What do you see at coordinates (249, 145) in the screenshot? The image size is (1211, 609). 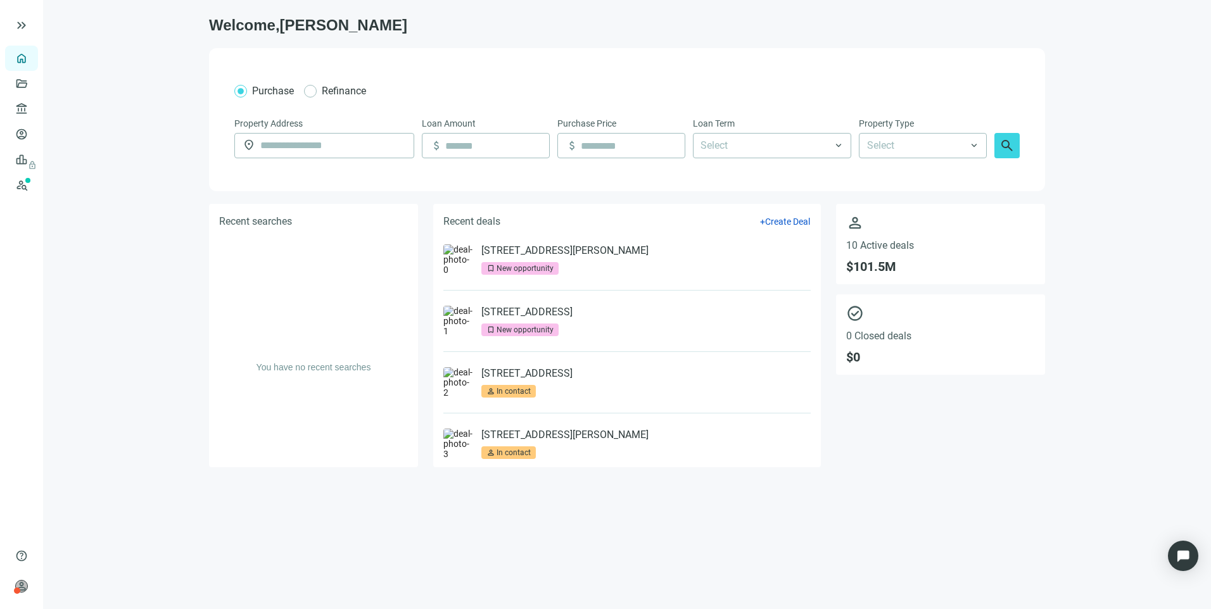 I see `span: location_on` at bounding box center [249, 145].